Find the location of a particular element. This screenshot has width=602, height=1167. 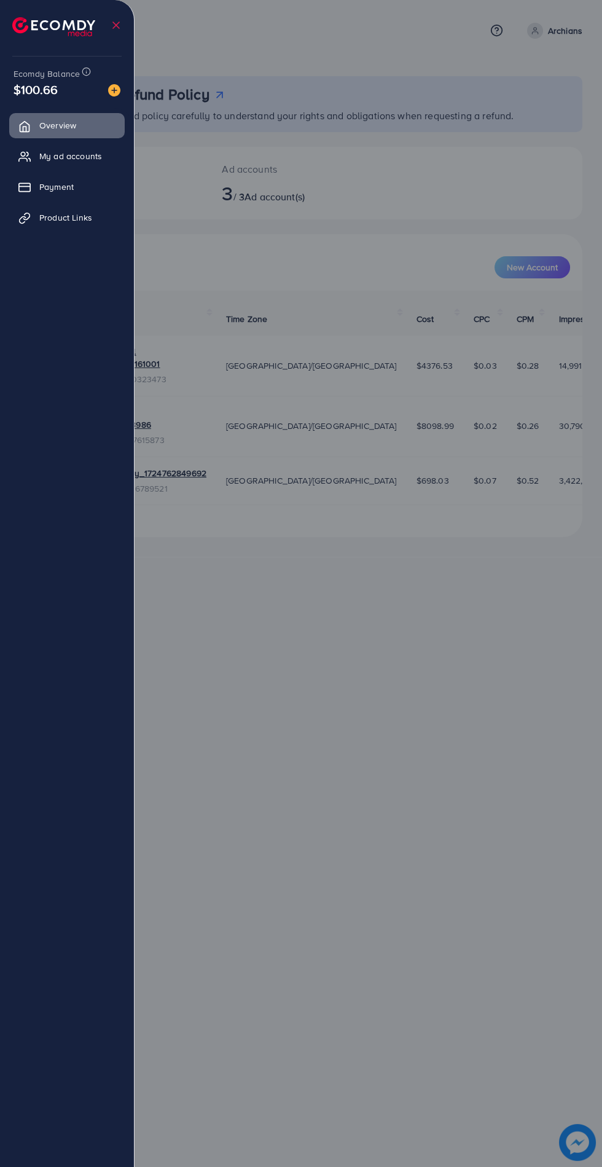

span: Product Links is located at coordinates (66, 217).